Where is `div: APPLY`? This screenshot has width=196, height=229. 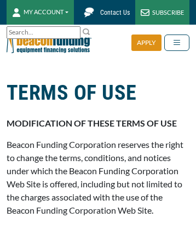
div: APPLY is located at coordinates (146, 43).